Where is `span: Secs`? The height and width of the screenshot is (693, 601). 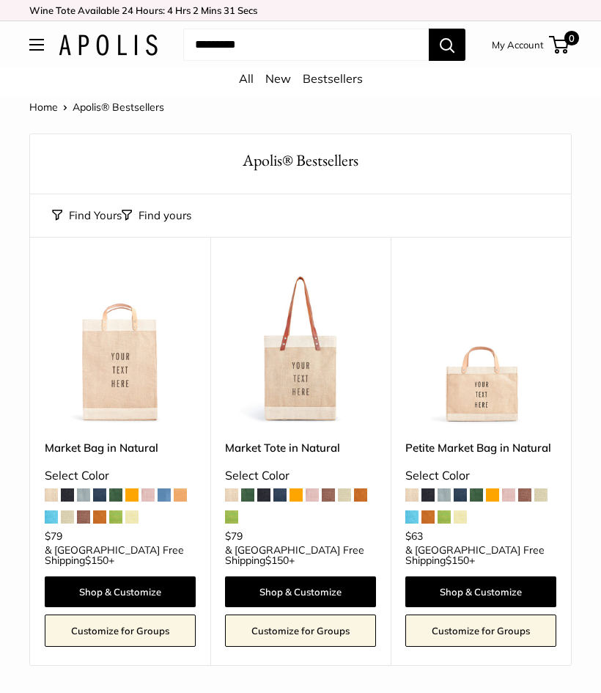 span: Secs is located at coordinates (247, 10).